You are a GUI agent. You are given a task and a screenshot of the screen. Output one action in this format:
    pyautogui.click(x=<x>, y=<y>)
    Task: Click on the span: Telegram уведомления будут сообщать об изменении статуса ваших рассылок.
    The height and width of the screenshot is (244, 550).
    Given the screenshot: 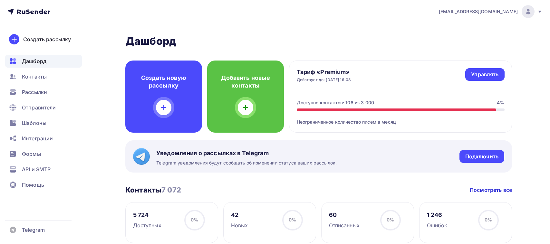 What is the action you would take?
    pyautogui.click(x=246, y=163)
    